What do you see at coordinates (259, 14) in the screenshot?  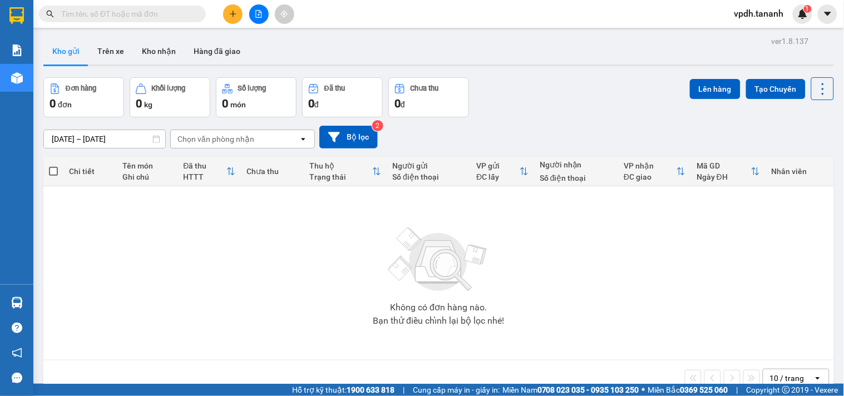 I see `button: file-add` at bounding box center [259, 14].